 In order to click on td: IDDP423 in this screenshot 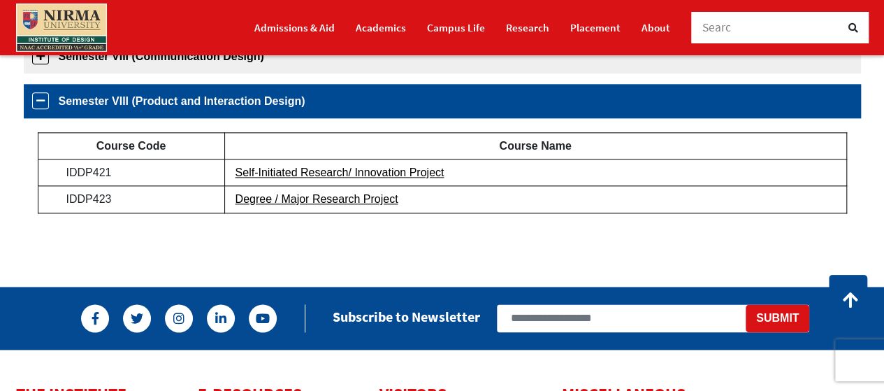, I will do `click(131, 199)`.